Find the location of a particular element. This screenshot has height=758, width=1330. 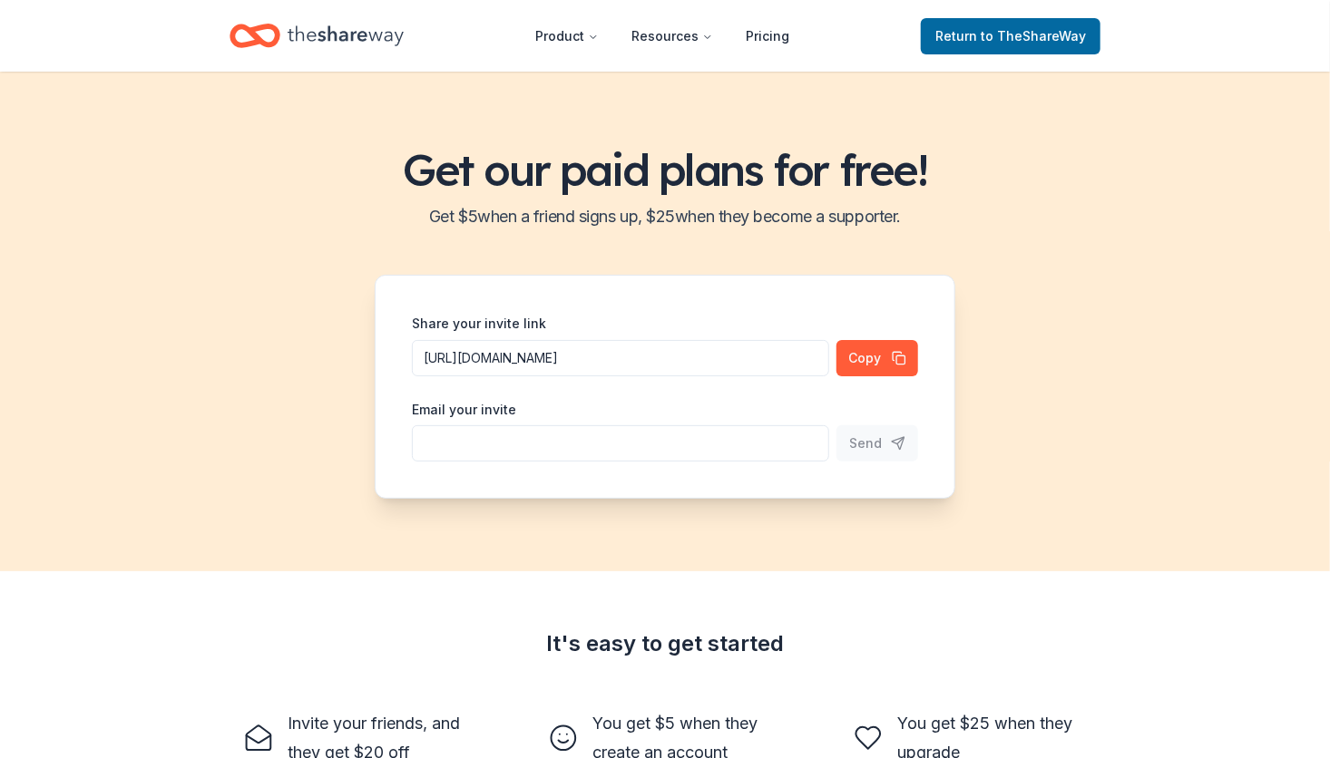

button: Product is located at coordinates (567, 36).